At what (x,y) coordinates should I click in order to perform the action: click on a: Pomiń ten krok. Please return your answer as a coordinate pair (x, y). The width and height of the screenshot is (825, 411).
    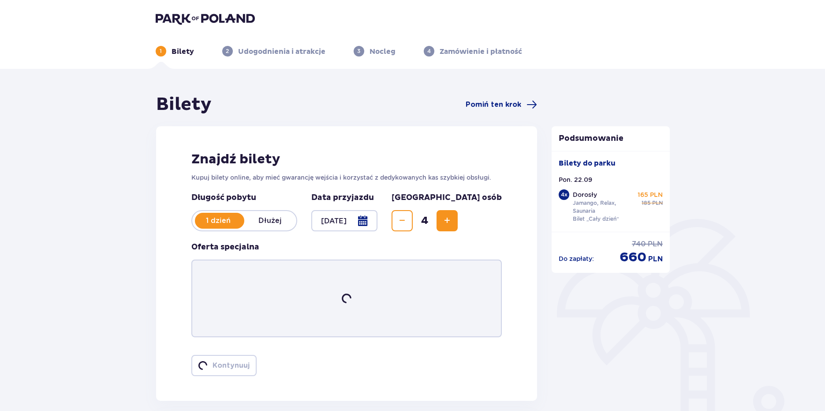
    Looking at the image, I should click on (502, 105).